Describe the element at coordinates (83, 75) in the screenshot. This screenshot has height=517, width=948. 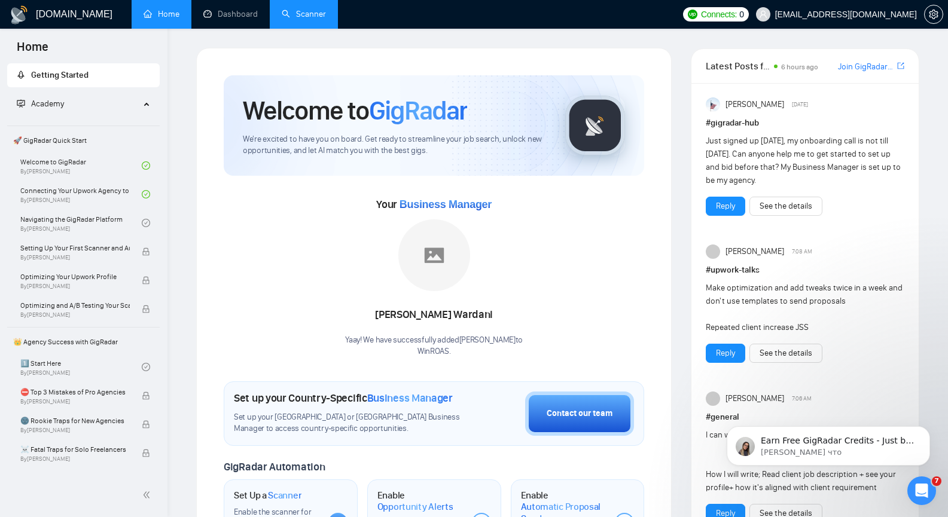
I see `li: Getting Started` at that location.